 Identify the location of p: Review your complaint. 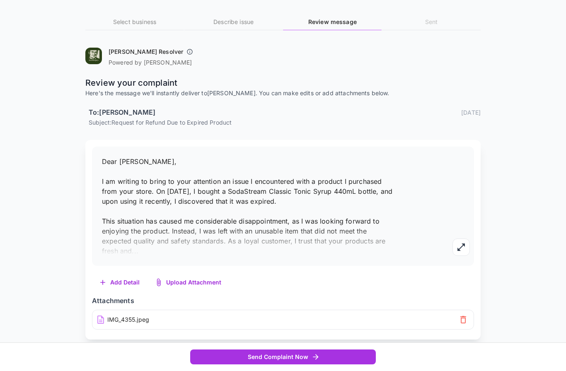
(283, 83).